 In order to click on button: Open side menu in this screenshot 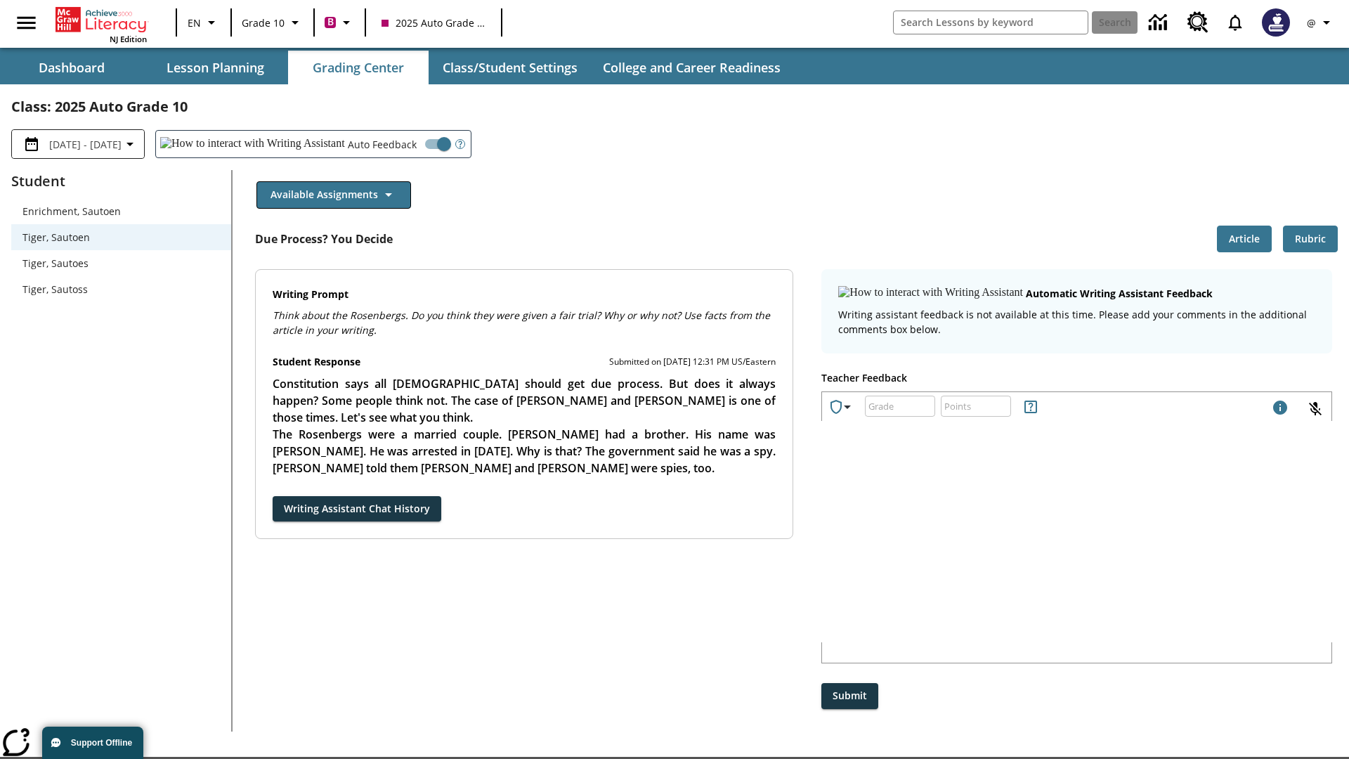, I will do `click(26, 22)`.